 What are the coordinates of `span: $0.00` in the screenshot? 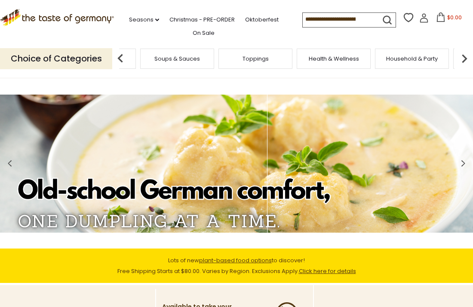 It's located at (454, 17).